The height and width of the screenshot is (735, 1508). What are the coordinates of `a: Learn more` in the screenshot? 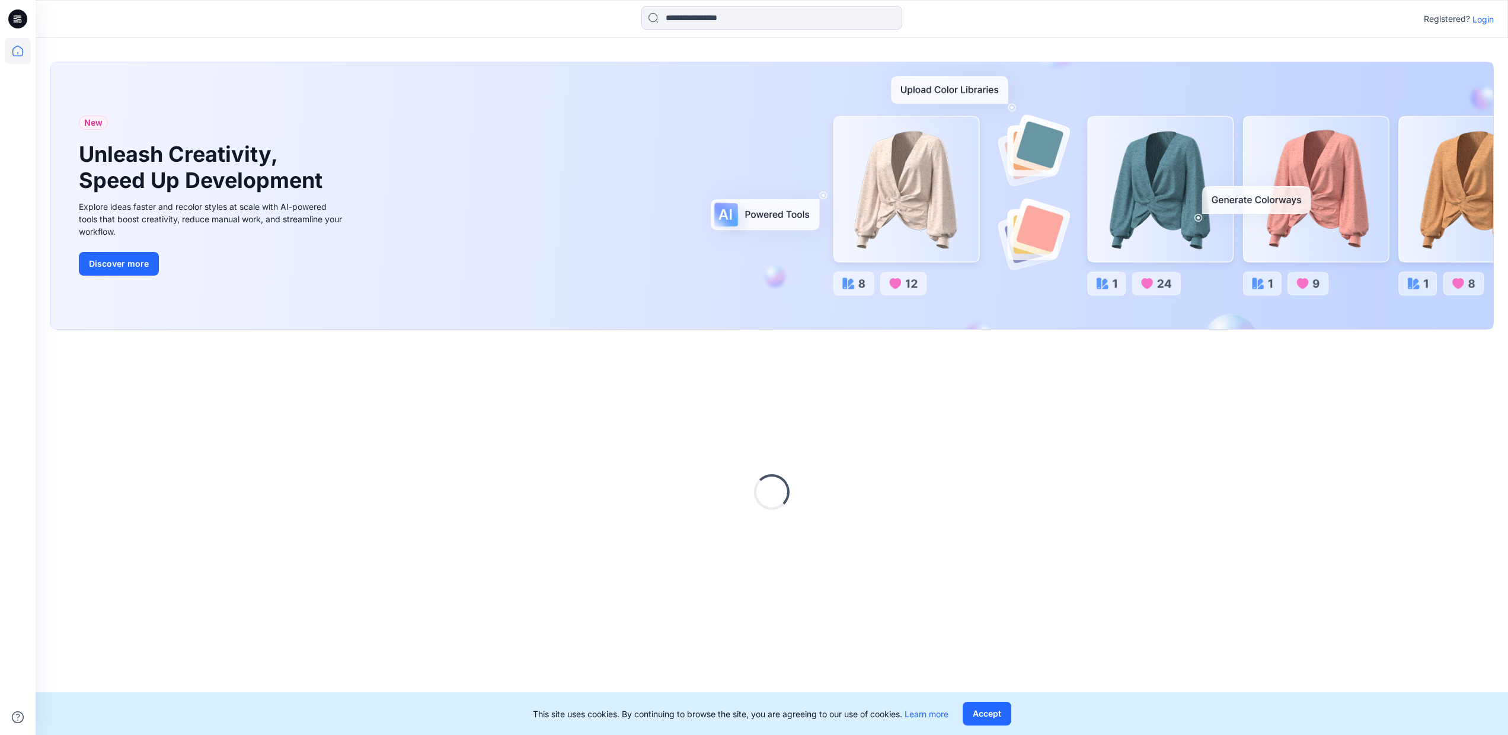 It's located at (927, 714).